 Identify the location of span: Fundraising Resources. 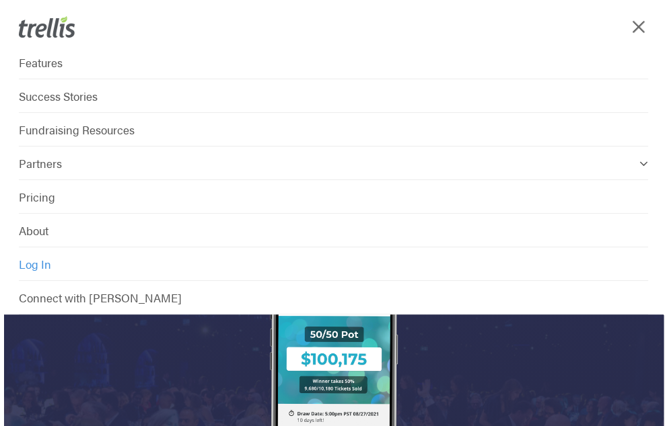
(77, 130).